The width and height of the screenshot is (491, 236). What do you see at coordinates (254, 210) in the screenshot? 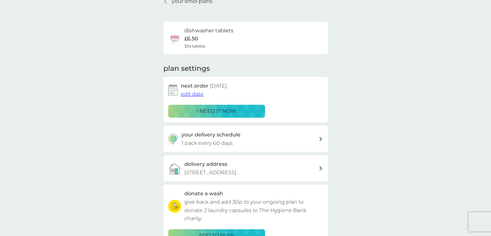
I see `p: give back and add 30p to your ongoing plan to donate 2 laundry capsules to The Hygiene Bank charity.` at bounding box center [254, 210].